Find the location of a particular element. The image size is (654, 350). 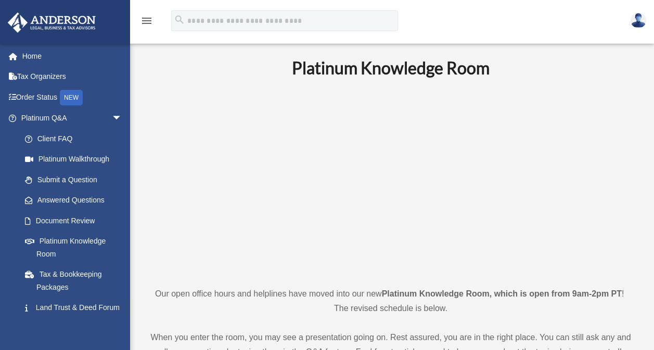

a: Client FAQ is located at coordinates (76, 139).